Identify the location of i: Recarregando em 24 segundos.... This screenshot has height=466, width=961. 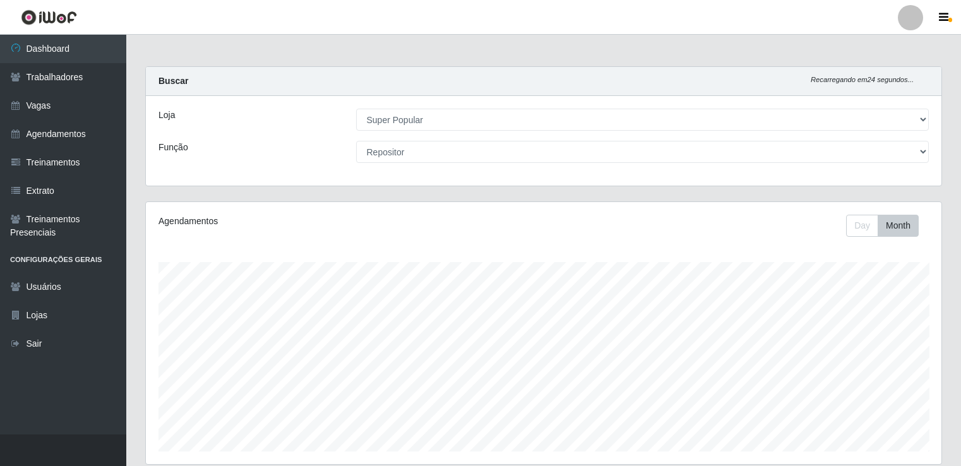
(862, 80).